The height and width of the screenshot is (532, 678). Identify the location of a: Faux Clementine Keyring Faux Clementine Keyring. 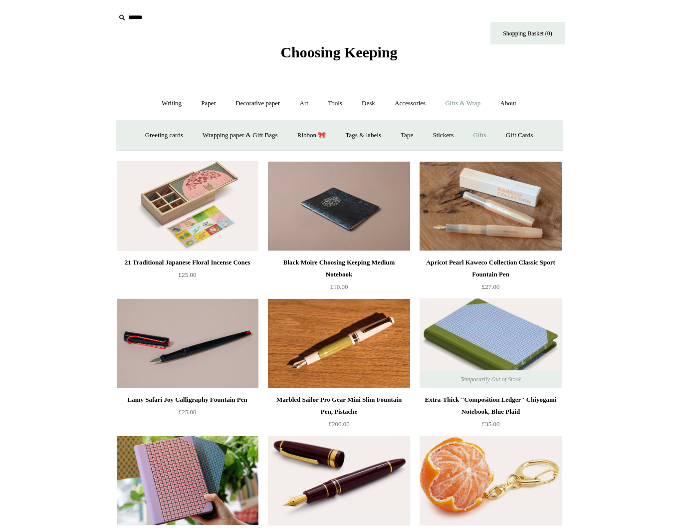
(490, 480).